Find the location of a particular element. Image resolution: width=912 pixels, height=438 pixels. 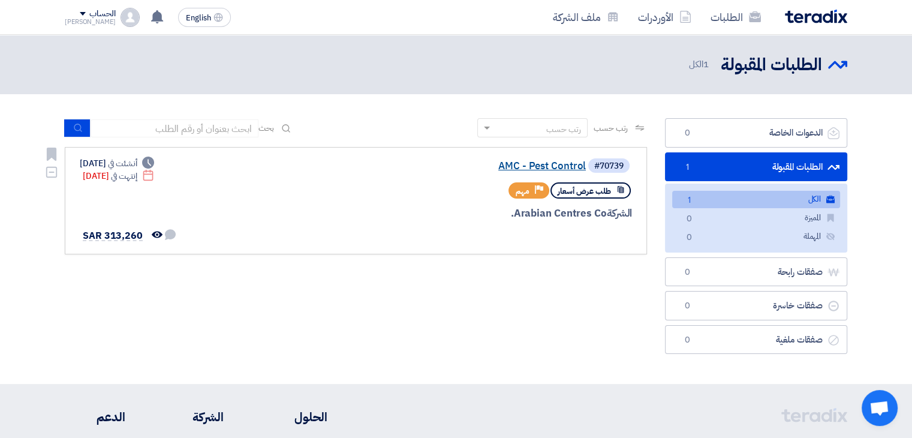

button: English is located at coordinates (204, 17).